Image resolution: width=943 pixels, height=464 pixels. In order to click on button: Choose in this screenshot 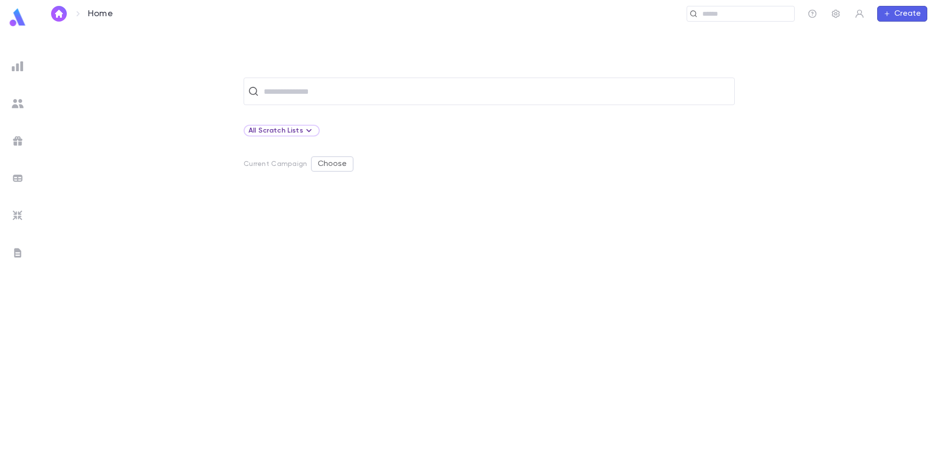, I will do `click(332, 164)`.